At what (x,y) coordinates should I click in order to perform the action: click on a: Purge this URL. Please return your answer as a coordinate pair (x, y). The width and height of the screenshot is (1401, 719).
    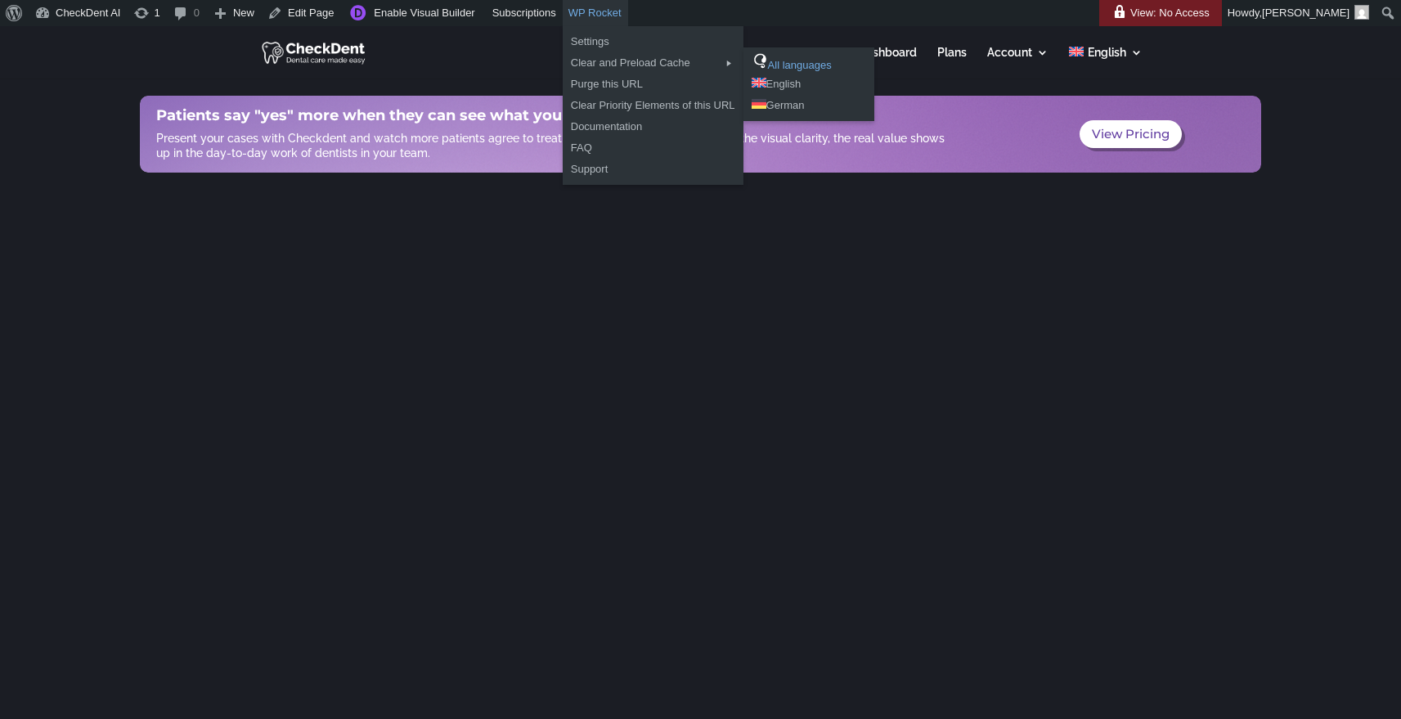
    Looking at the image, I should click on (652, 84).